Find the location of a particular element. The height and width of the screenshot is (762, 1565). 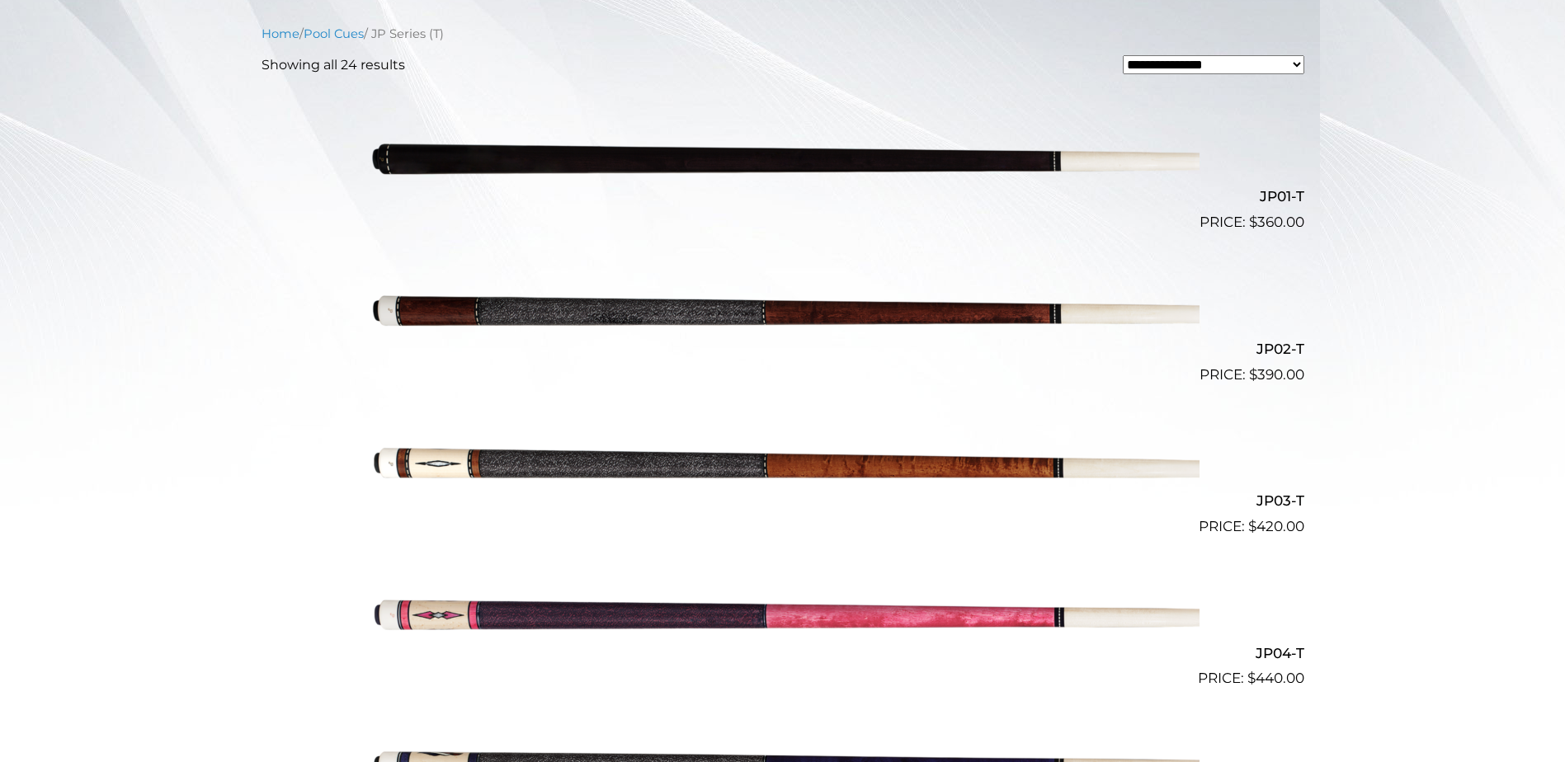

bdi: 420.00 is located at coordinates (1276, 526).